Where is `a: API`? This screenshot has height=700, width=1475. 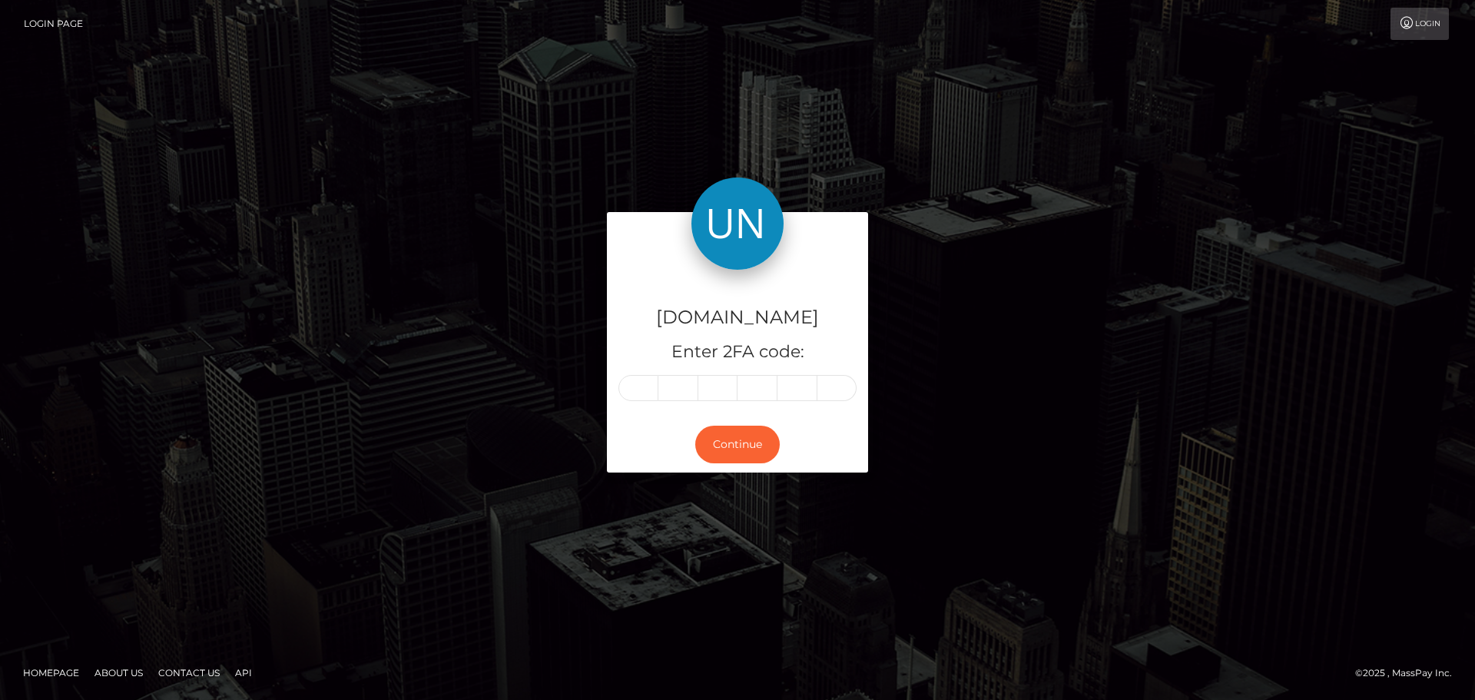
a: API is located at coordinates (244, 672).